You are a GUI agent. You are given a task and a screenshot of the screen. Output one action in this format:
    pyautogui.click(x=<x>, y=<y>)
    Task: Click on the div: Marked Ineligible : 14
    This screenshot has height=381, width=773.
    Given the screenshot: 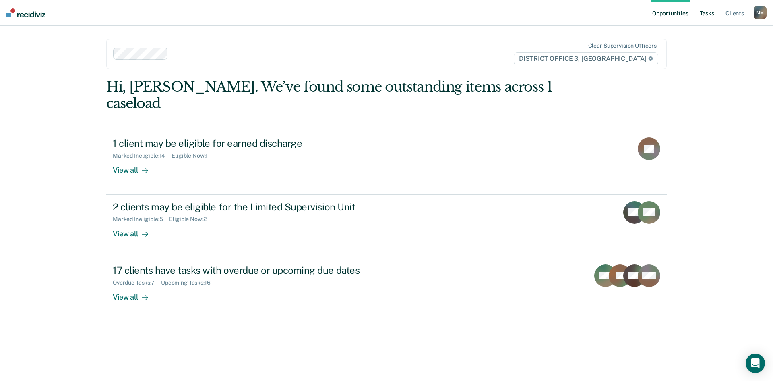 What is the action you would take?
    pyautogui.click(x=142, y=155)
    